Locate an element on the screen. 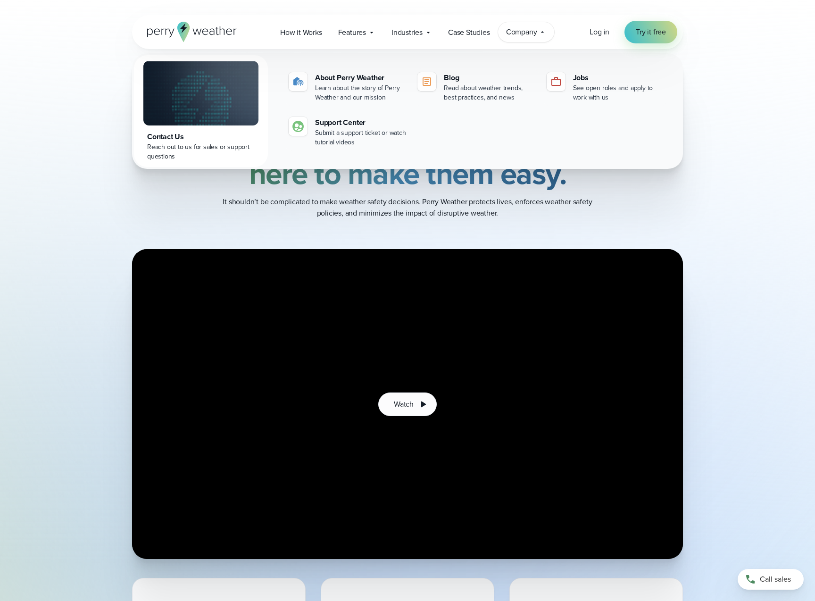 Image resolution: width=815 pixels, height=601 pixels. div: Jobs is located at coordinates (618, 78).